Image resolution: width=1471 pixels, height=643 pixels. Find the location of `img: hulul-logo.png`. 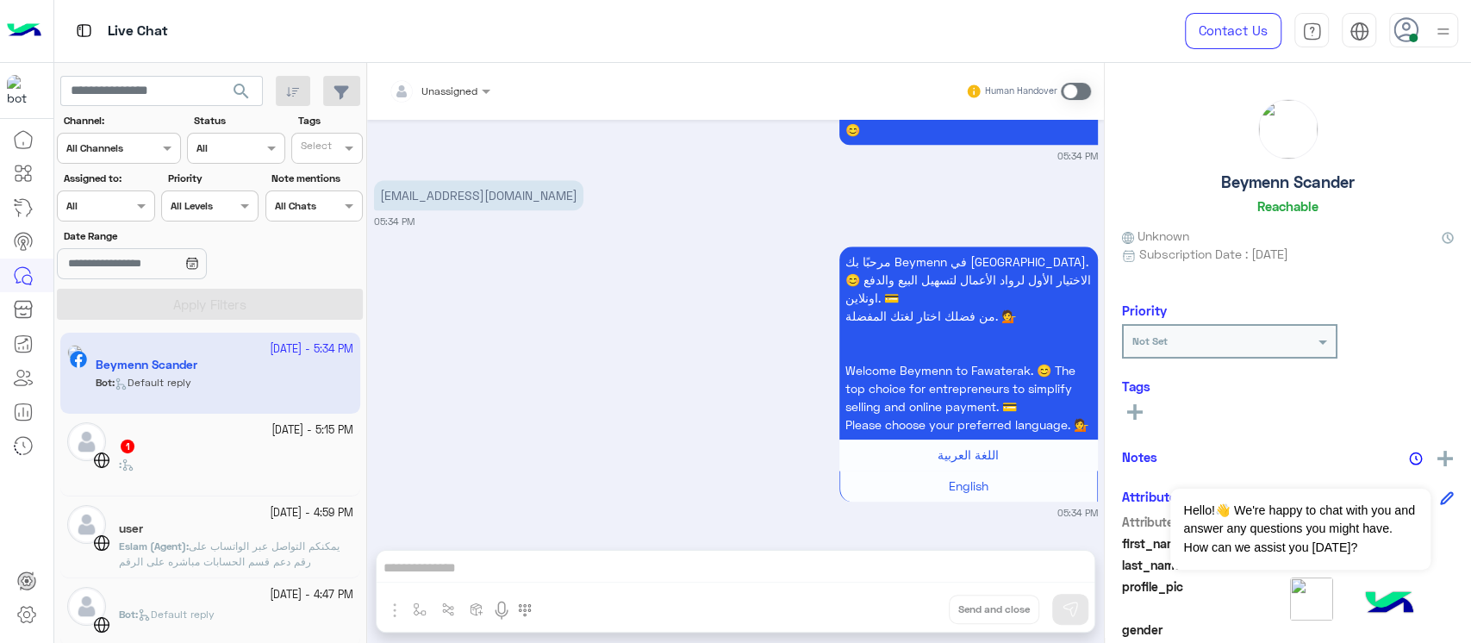

img: hulul-logo.png is located at coordinates (1389, 604).